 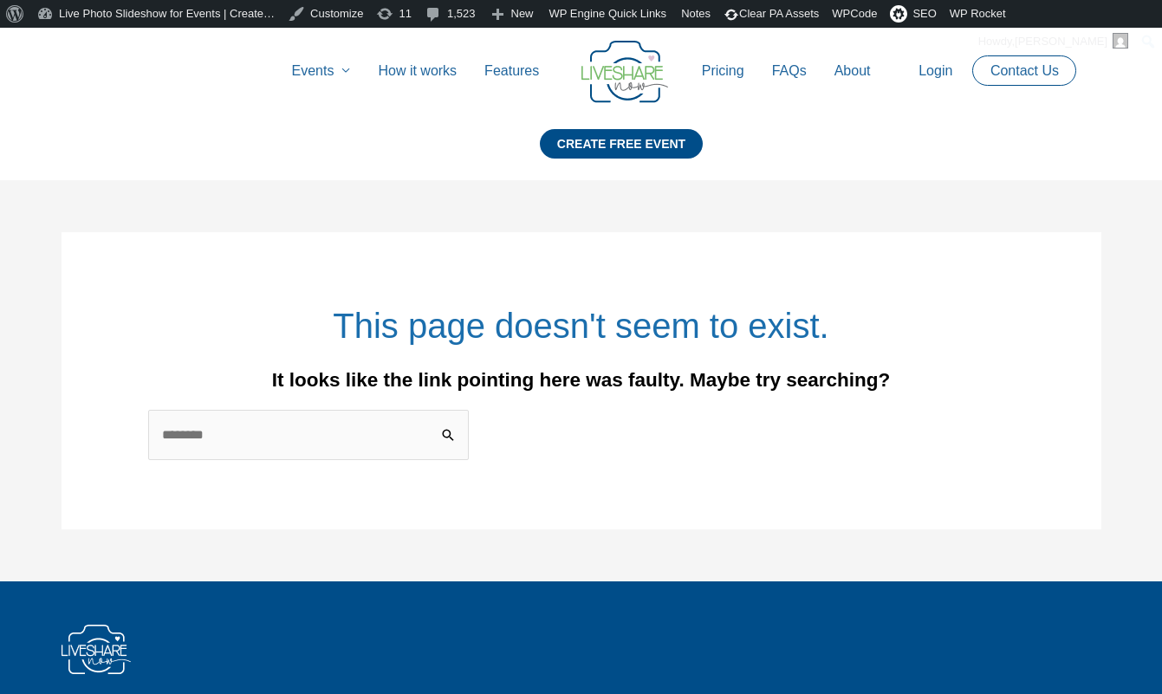 What do you see at coordinates (935, 71) in the screenshot?
I see `a: Login` at bounding box center [935, 71].